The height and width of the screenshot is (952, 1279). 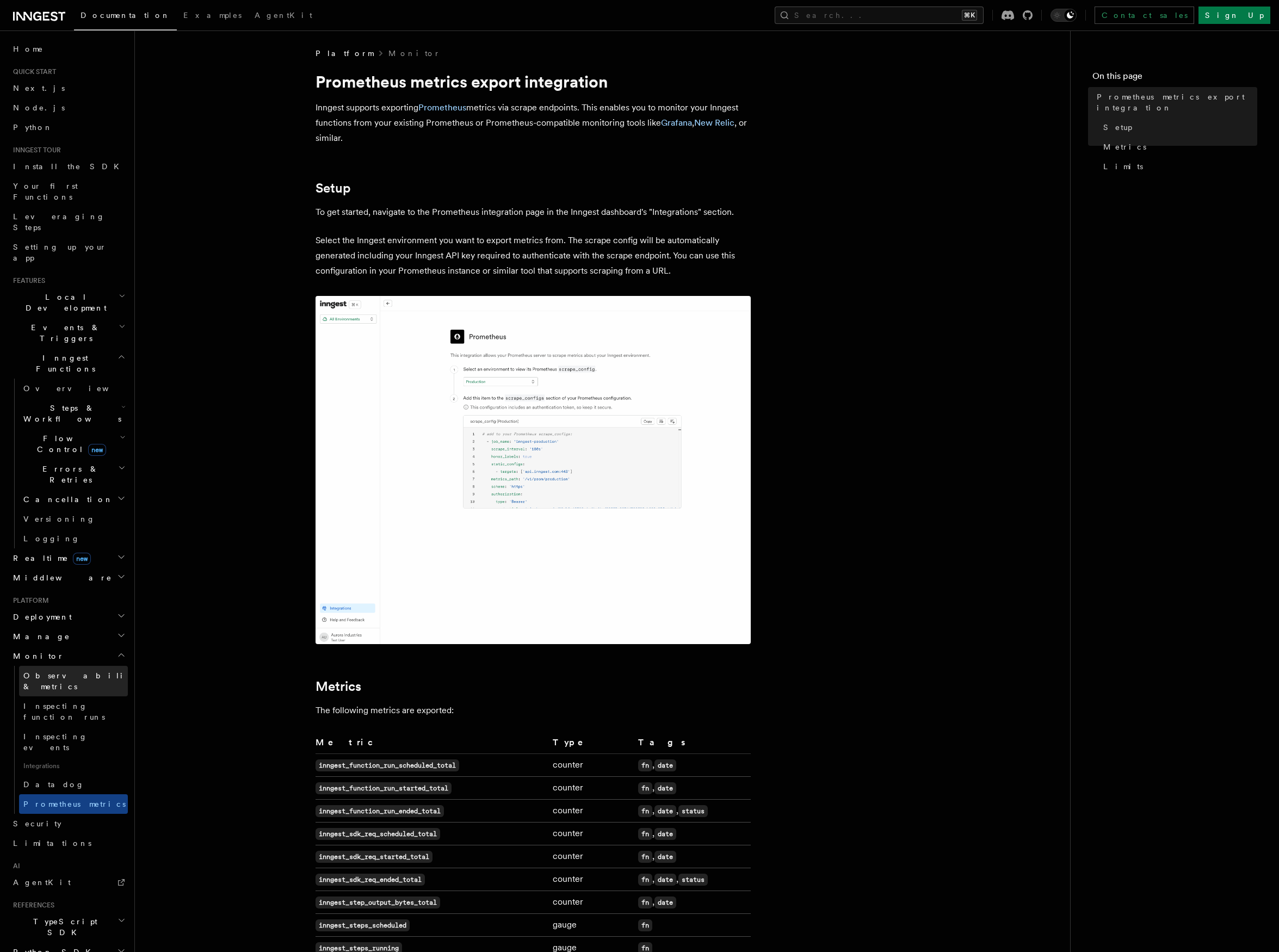 What do you see at coordinates (71, 414) in the screenshot?
I see `span: Steps & Workflows` at bounding box center [71, 414].